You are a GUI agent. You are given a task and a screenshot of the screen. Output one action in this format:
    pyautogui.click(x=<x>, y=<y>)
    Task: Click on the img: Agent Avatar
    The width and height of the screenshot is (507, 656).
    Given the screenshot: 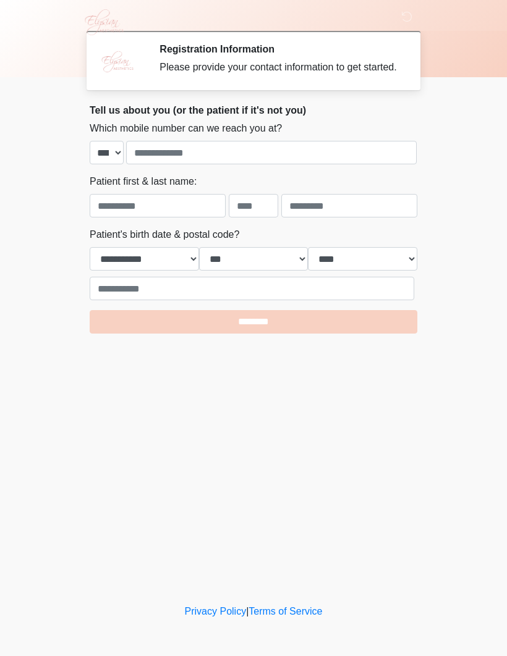 What is the action you would take?
    pyautogui.click(x=117, y=62)
    